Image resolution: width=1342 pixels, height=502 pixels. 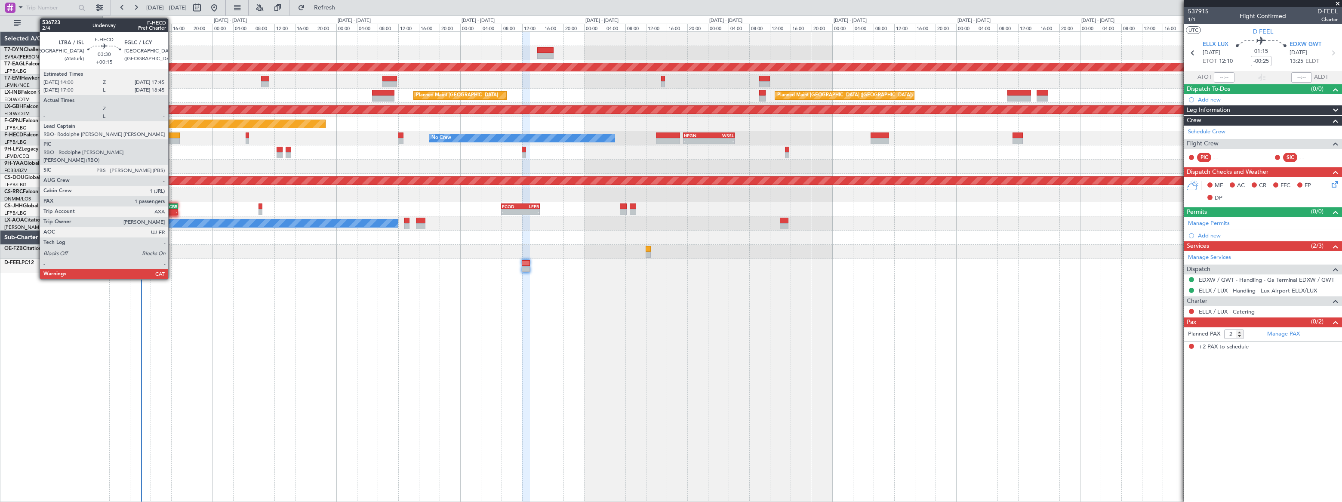 I want to click on span: Pax, so click(x=1191, y=322).